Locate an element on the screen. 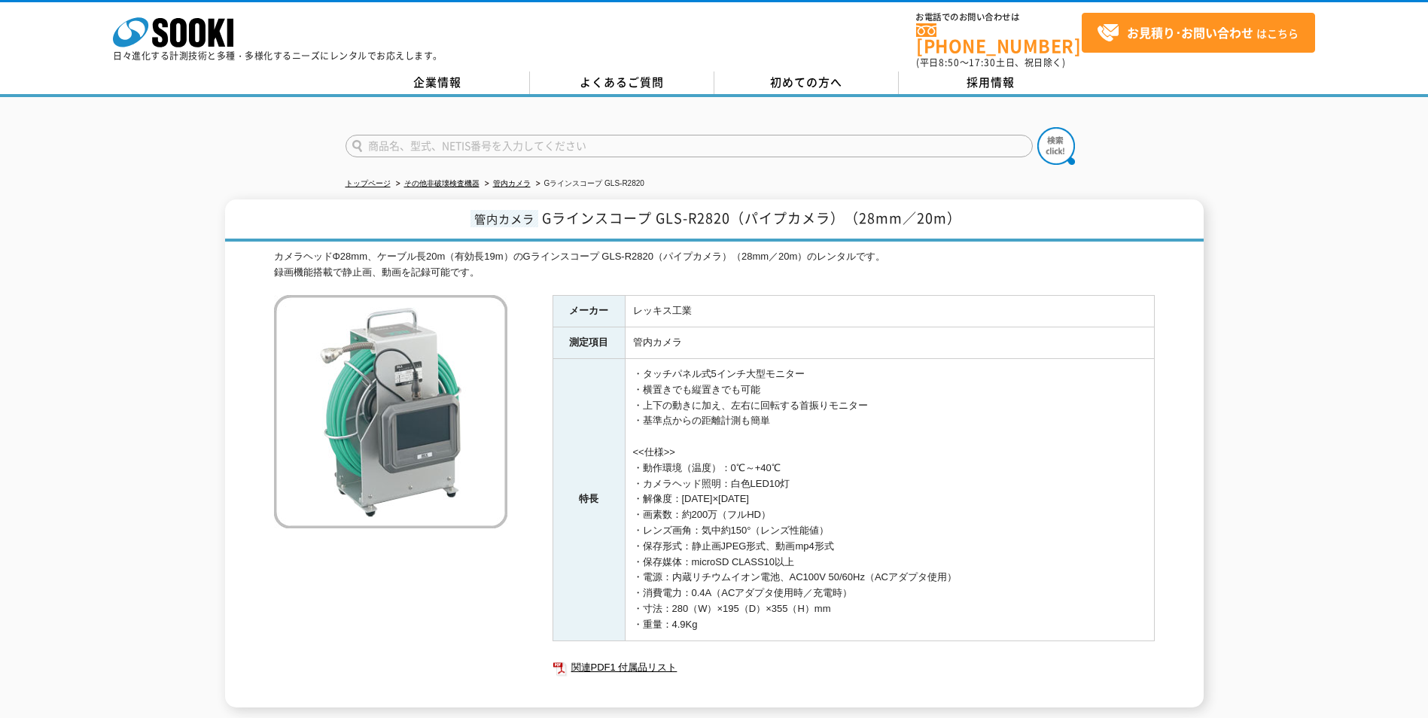  strong: お見積り･お問い合わせ is located at coordinates (1190, 32).